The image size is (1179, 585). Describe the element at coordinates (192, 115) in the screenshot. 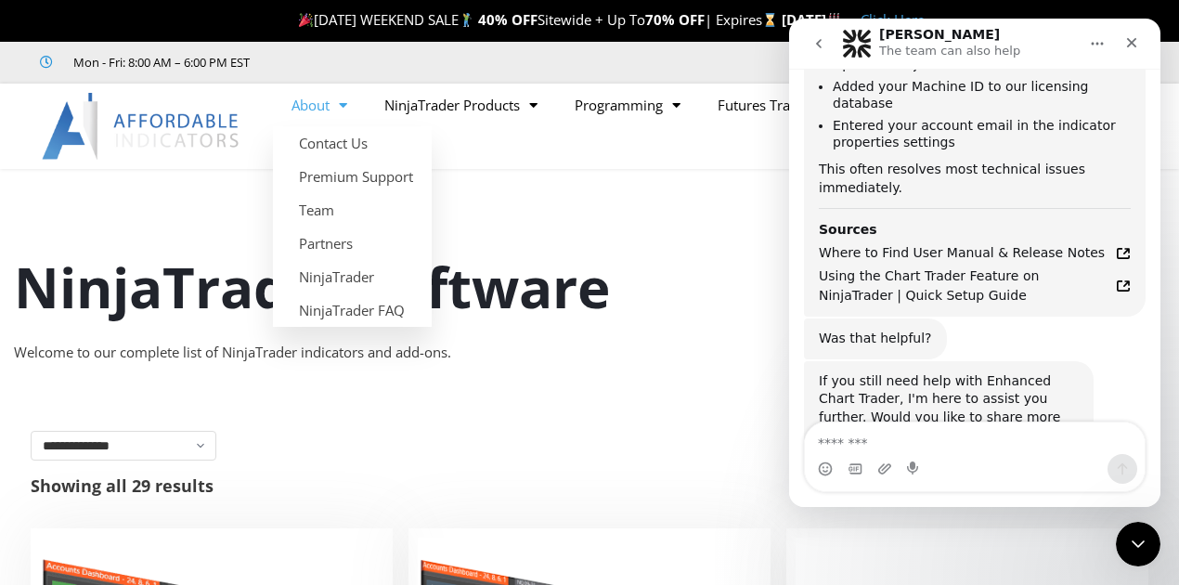

I see `li: Entered your account email in the indicator properties settings` at that location.